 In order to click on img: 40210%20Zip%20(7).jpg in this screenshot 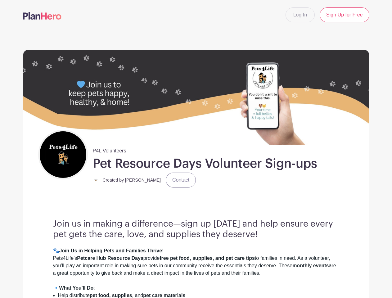, I will do `click(196, 97)`.